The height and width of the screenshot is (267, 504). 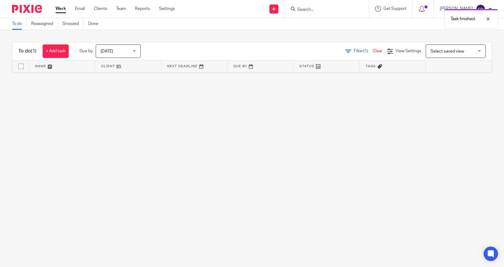 I want to click on h1: To do, so click(x=27, y=51).